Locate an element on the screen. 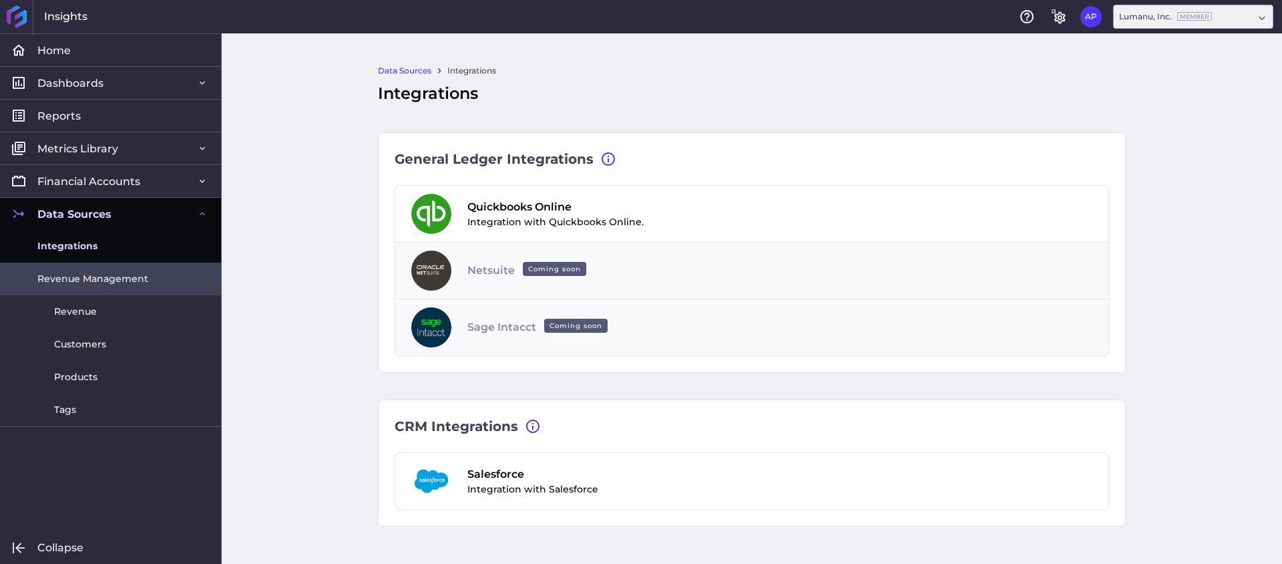 The image size is (1282, 564). a: Data Sources is located at coordinates (405, 71).